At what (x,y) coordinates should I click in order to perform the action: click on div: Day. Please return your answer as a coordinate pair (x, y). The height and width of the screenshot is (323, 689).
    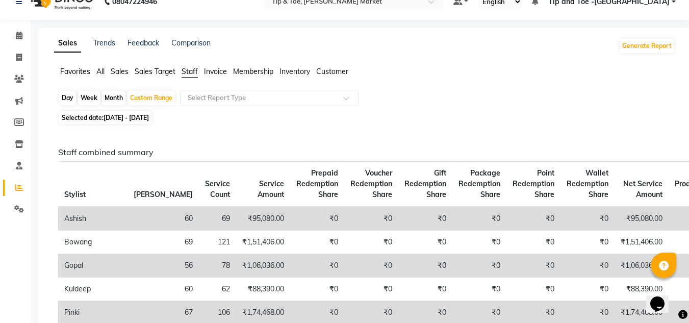
    Looking at the image, I should click on (67, 98).